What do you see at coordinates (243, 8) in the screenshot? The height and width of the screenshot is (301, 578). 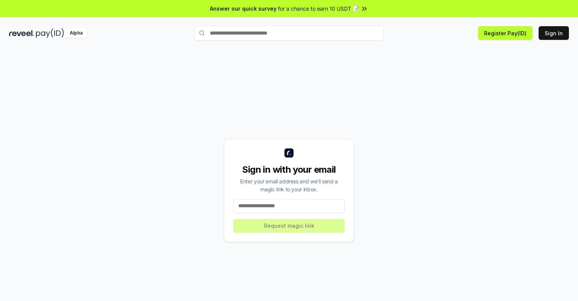 I see `span: Answer our quick survey` at bounding box center [243, 8].